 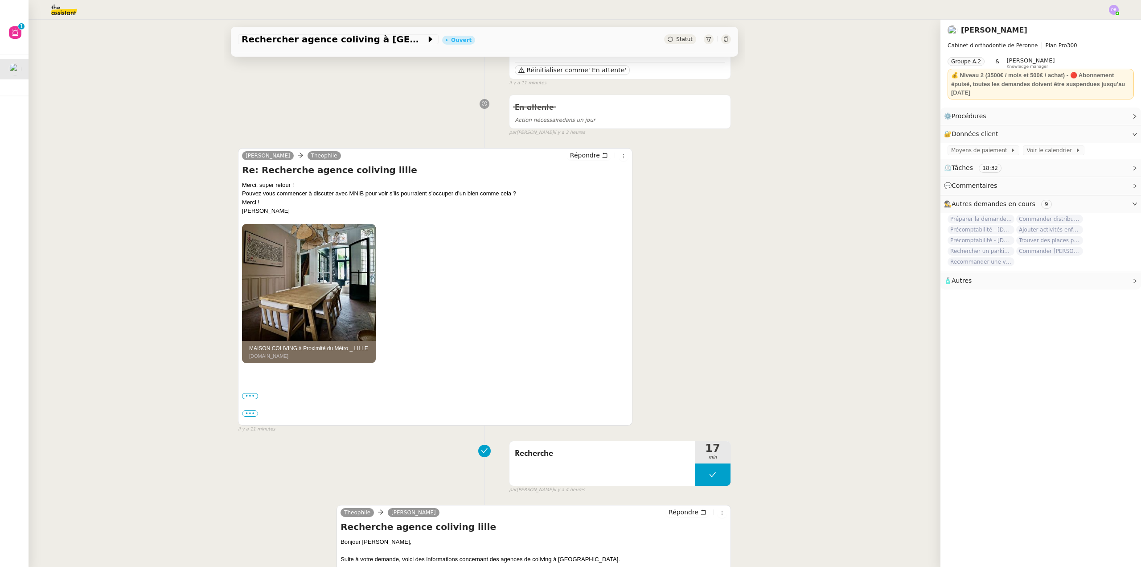 What do you see at coordinates (684, 39) in the screenshot?
I see `span: Statut` at bounding box center [684, 39].